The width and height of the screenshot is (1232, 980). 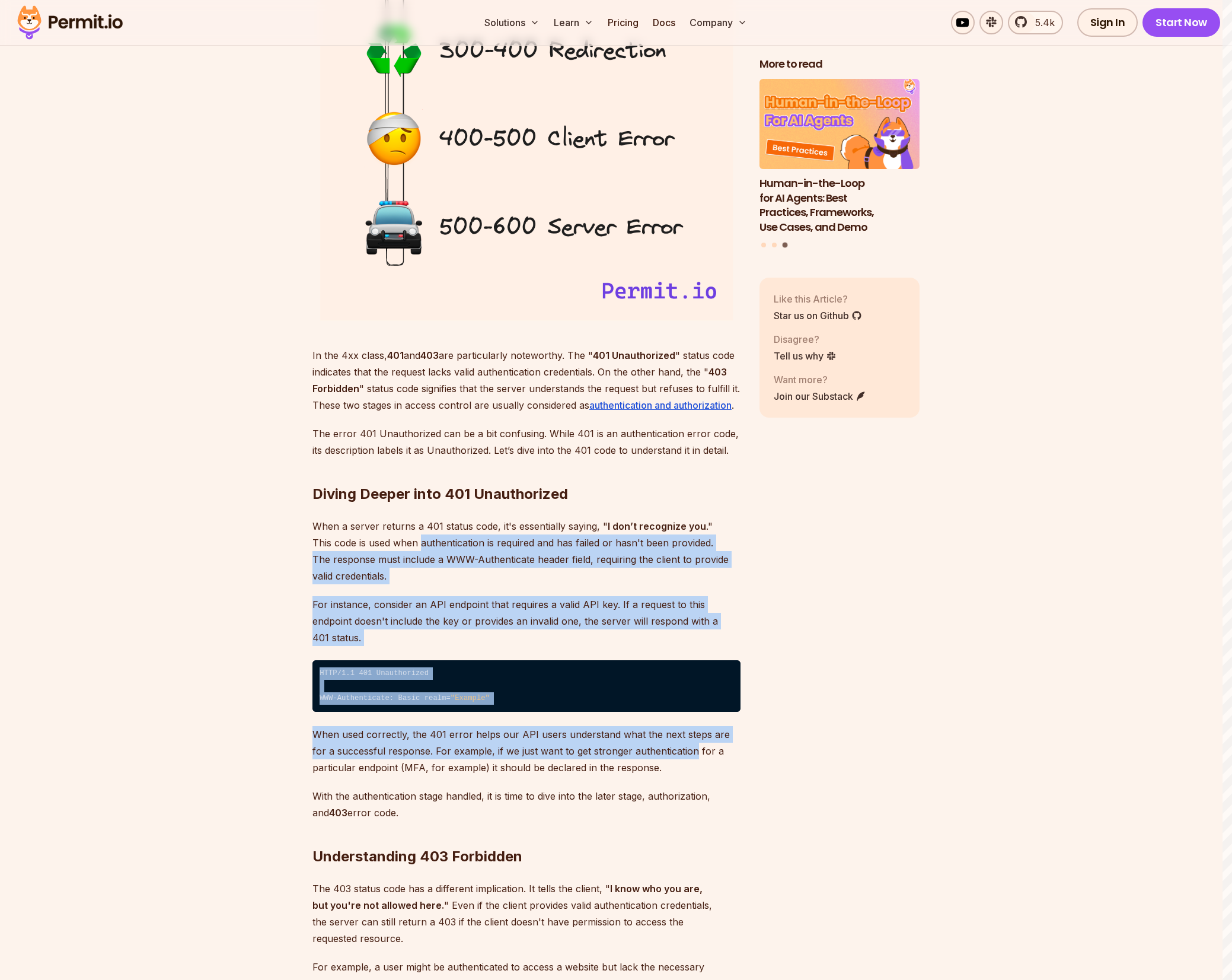 I want to click on a: Sign In, so click(x=1107, y=23).